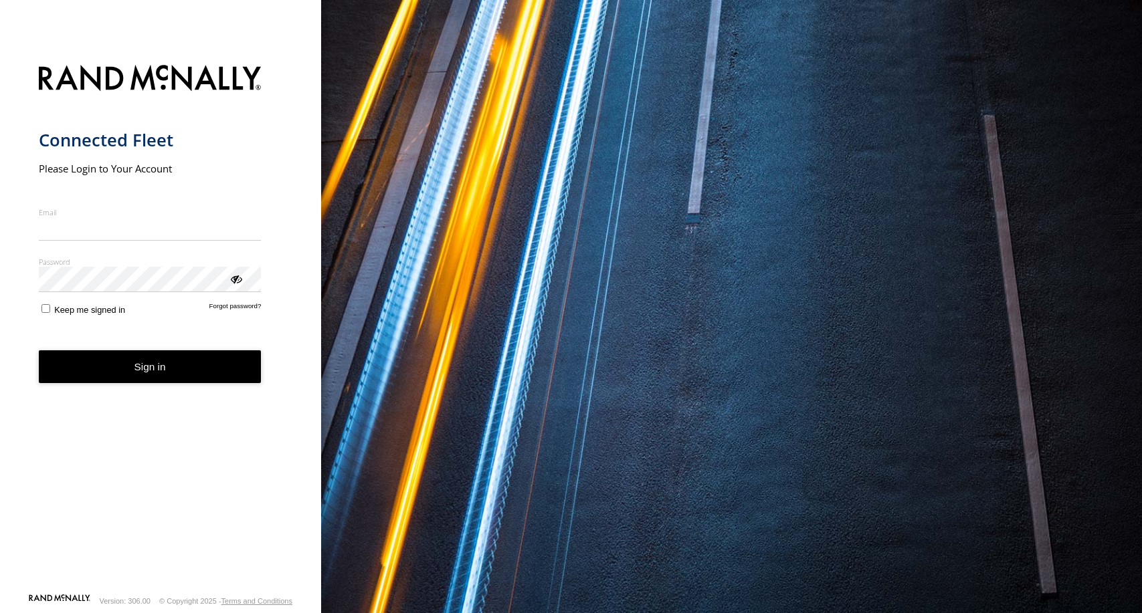  I want to click on div: © Copyright 2025 -, so click(225, 601).